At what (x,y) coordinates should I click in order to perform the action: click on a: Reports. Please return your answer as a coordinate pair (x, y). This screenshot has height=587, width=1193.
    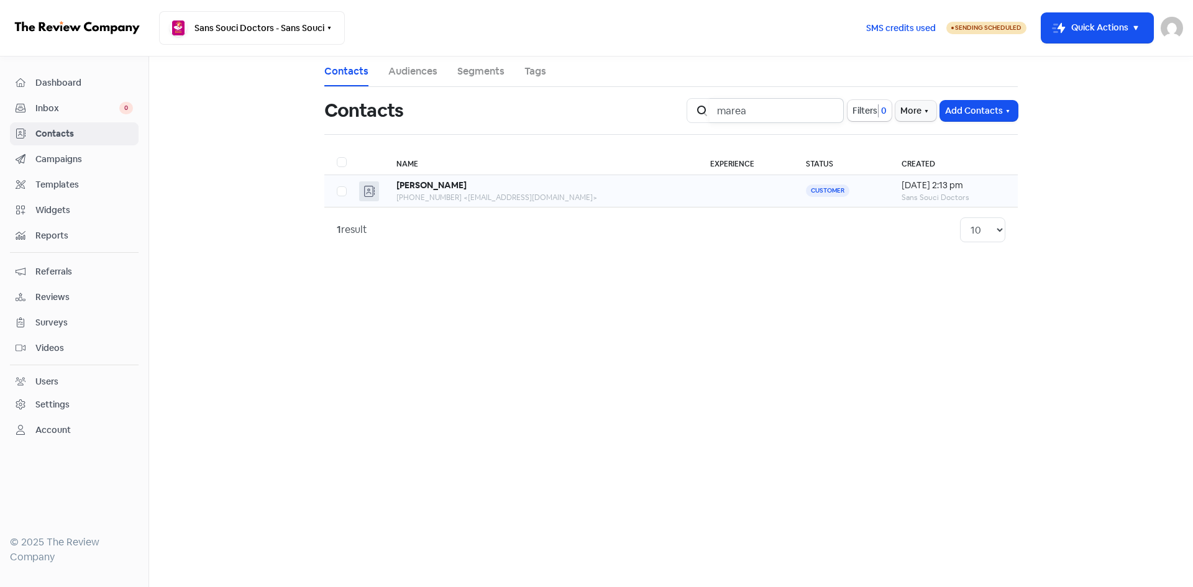
    Looking at the image, I should click on (74, 236).